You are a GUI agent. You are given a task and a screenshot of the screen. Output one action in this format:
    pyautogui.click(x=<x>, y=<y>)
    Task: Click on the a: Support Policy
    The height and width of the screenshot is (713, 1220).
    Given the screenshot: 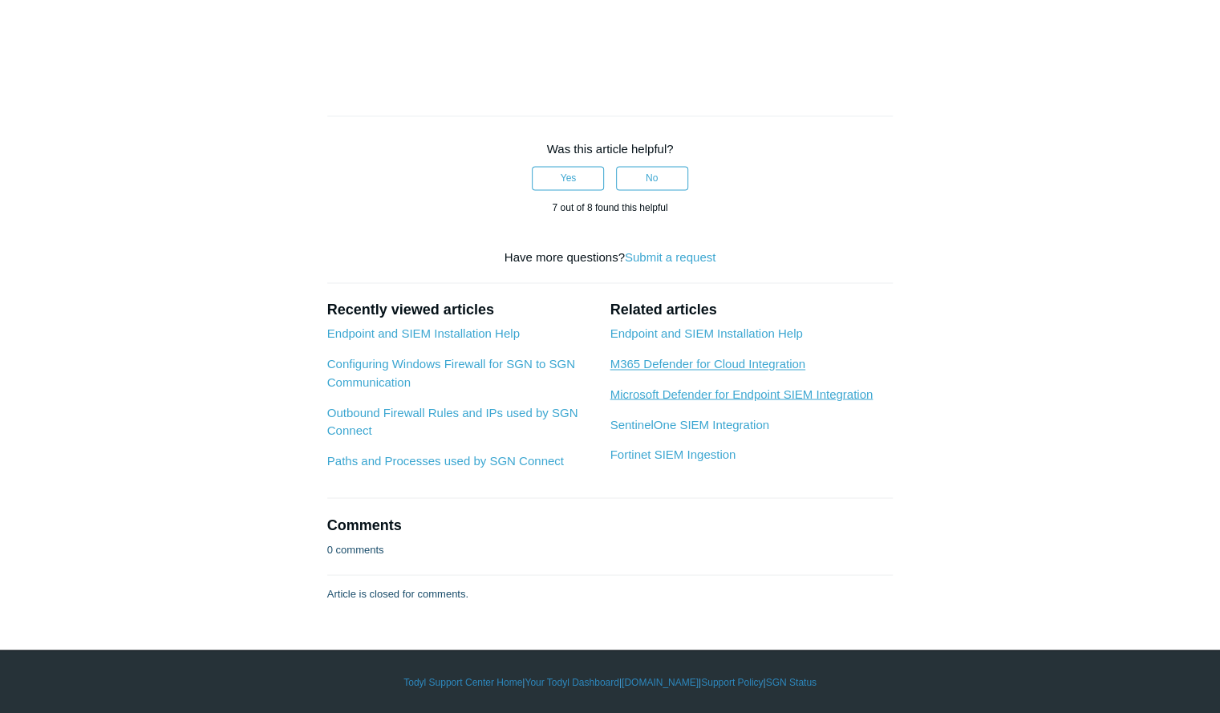 What is the action you would take?
    pyautogui.click(x=731, y=682)
    